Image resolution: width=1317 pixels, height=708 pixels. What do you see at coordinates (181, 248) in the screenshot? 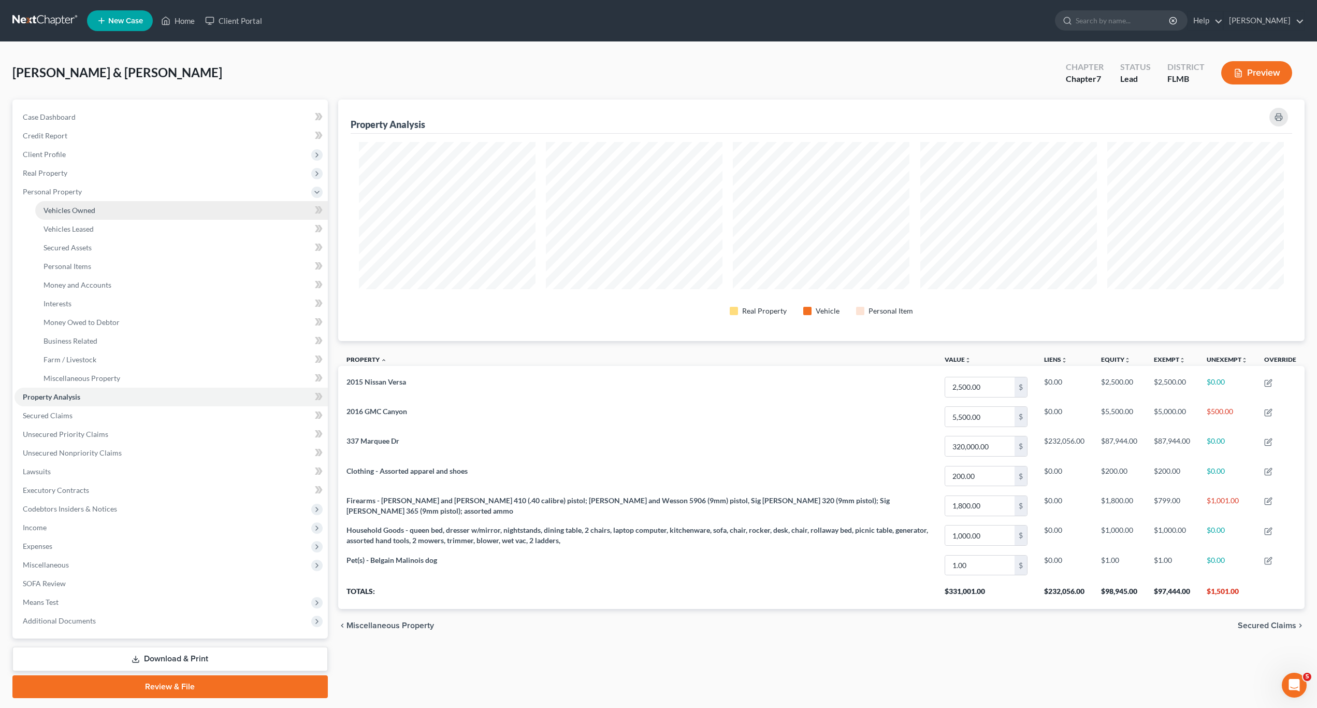
I see `a: Secured Assets` at bounding box center [181, 248].